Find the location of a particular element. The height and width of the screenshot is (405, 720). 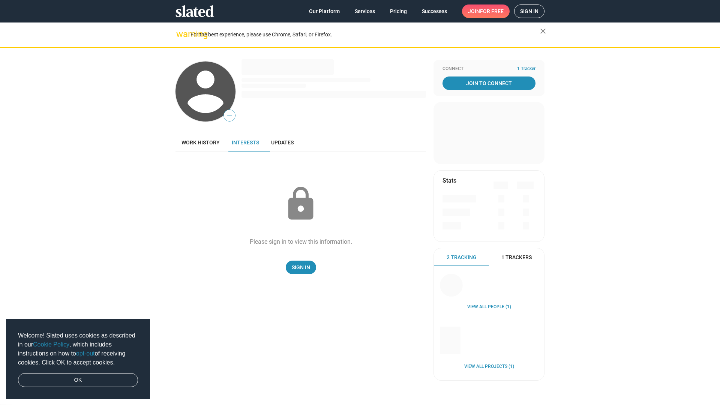

a: Join To Connect is located at coordinates (489, 83).